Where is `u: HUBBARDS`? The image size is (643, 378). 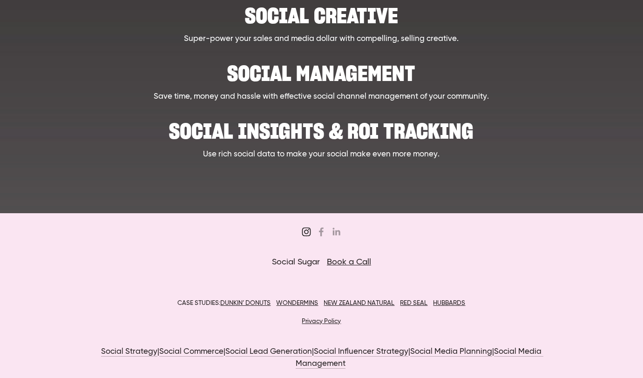
u: HUBBARDS is located at coordinates (449, 303).